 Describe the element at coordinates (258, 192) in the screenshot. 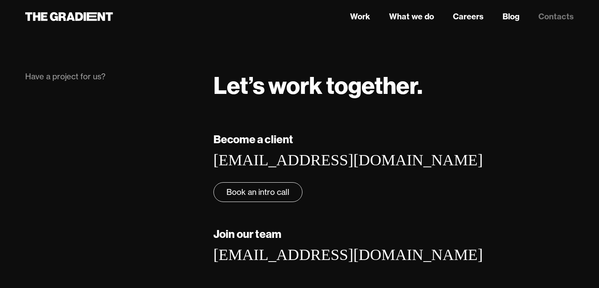

I see `a: Book an intro call` at that location.